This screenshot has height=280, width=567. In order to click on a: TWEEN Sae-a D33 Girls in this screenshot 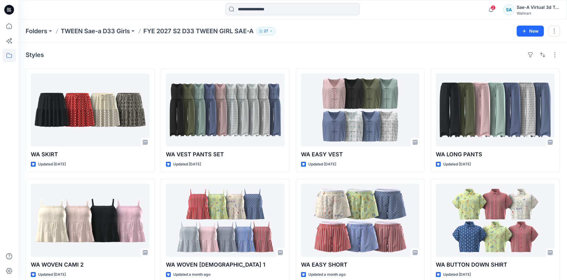, I will do `click(95, 31)`.